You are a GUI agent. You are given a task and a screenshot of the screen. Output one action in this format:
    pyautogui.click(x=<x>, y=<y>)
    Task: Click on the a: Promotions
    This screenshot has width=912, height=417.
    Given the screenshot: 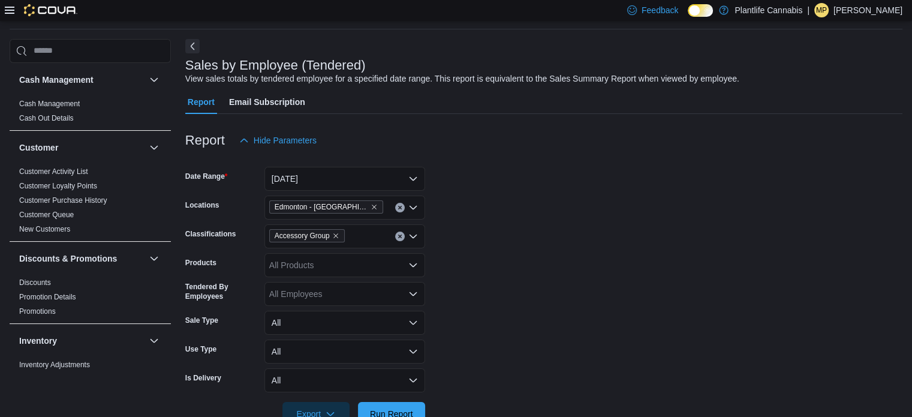 What is the action you would take?
    pyautogui.click(x=37, y=311)
    